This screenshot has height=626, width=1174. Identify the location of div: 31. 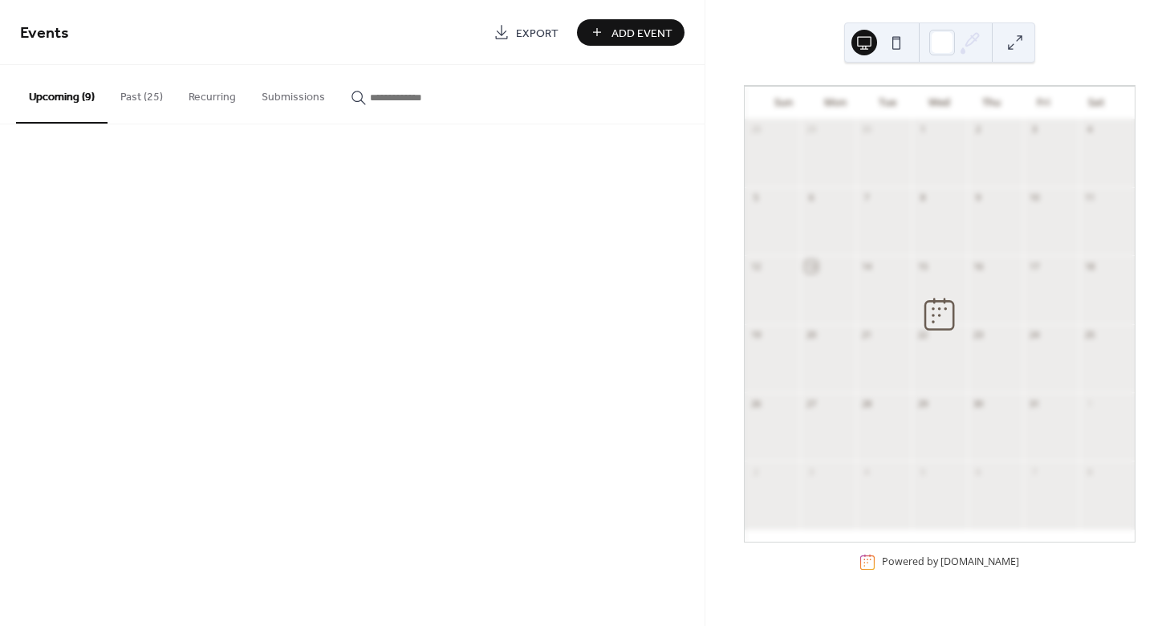
(1034, 403).